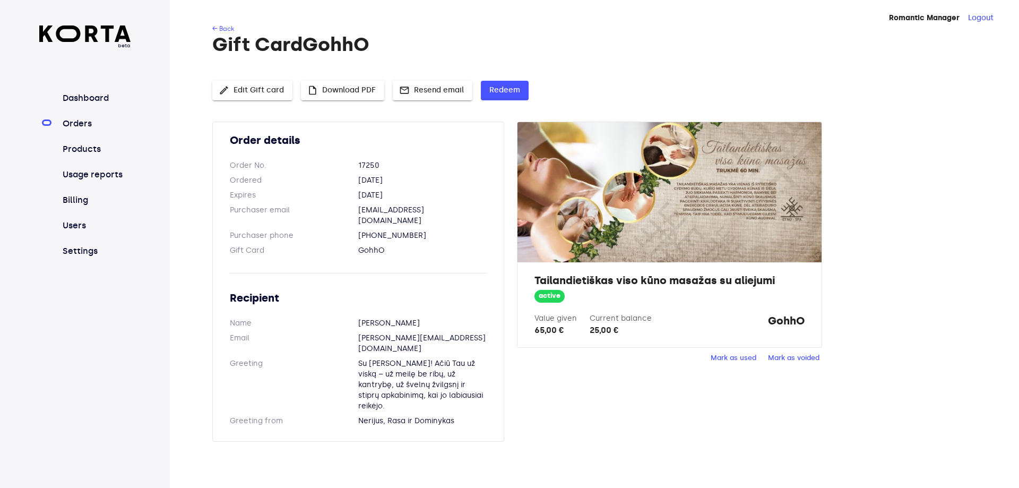  I want to click on a: ← Back, so click(223, 29).